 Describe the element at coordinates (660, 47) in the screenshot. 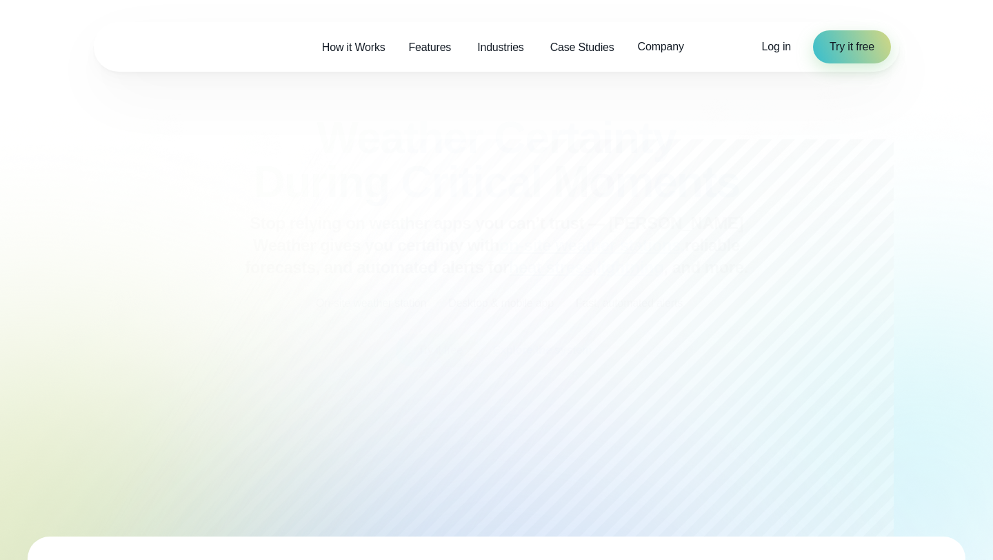

I see `span: Company` at that location.